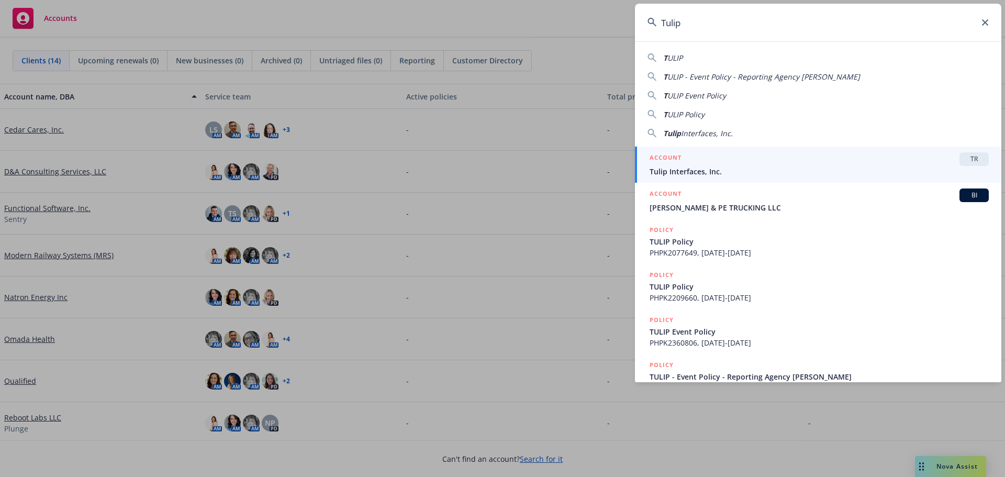 The image size is (1005, 477). What do you see at coordinates (697, 95) in the screenshot?
I see `span: ULIP Event Policy` at bounding box center [697, 95].